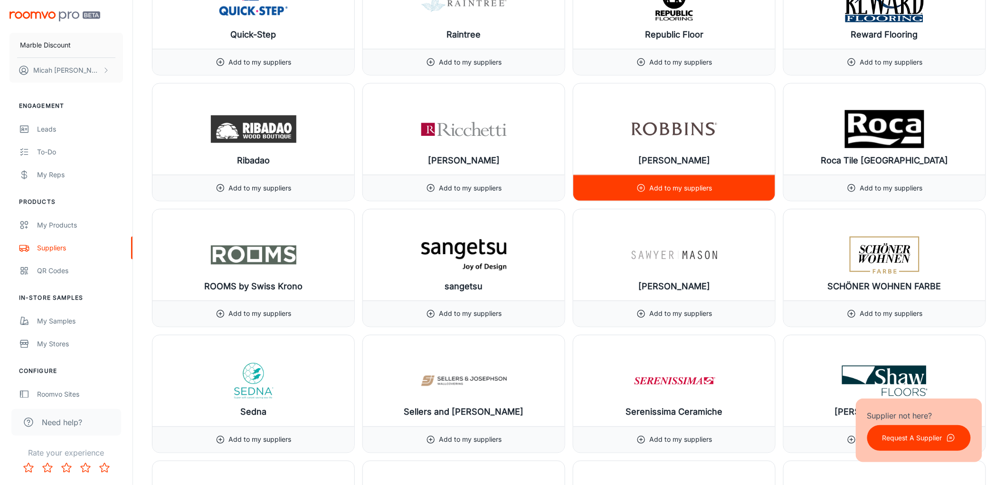 The height and width of the screenshot is (485, 1005). What do you see at coordinates (464, 381) in the screenshot?
I see `img: Sellers and Josephson` at bounding box center [464, 381].